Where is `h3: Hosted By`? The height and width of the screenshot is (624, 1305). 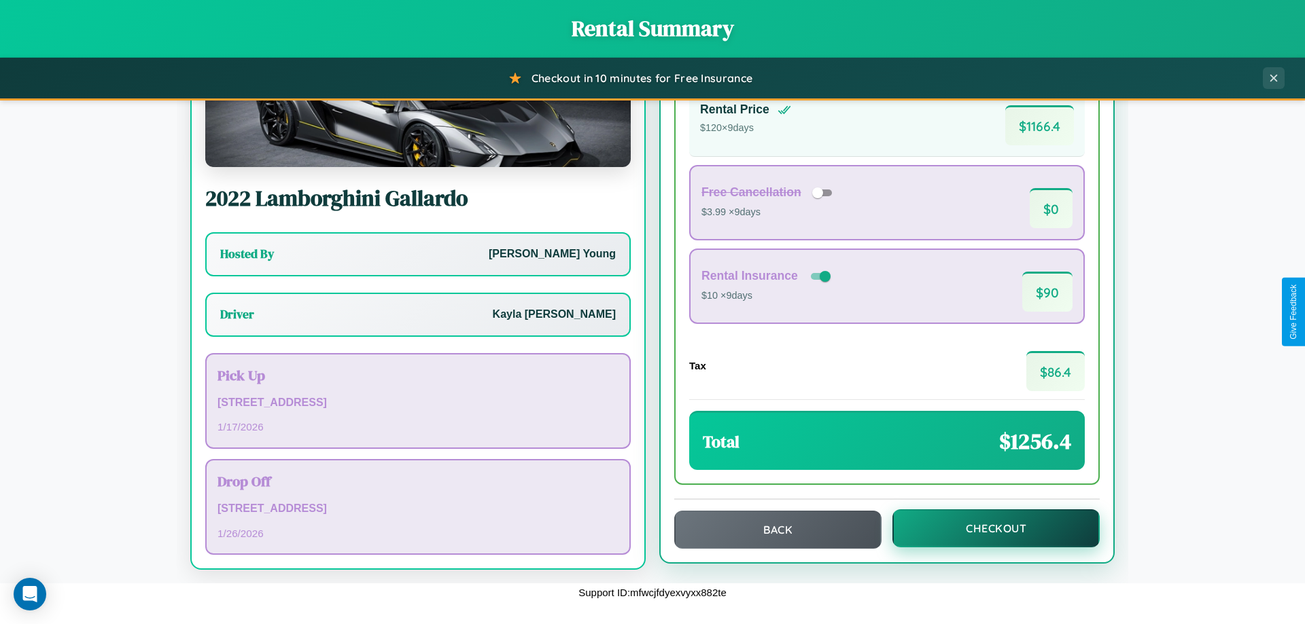 h3: Hosted By is located at coordinates (247, 254).